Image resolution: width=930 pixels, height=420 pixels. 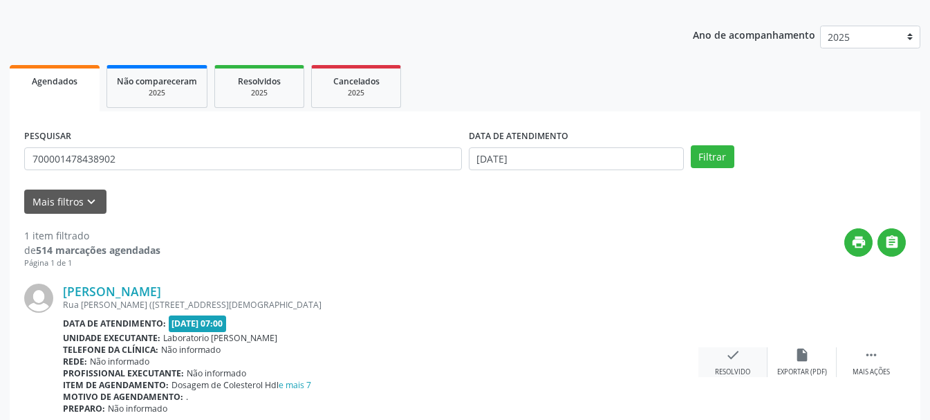 I want to click on button: print, so click(x=858, y=242).